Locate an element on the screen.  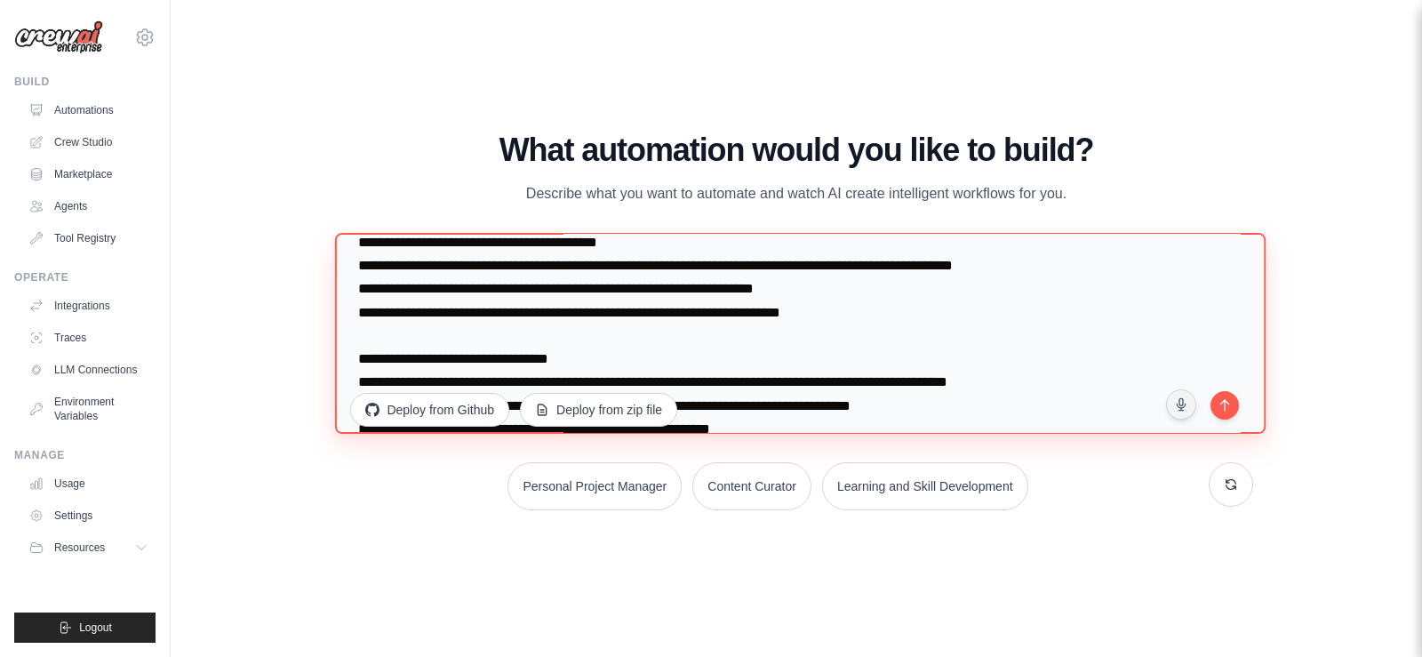
span: Logout is located at coordinates (95, 627).